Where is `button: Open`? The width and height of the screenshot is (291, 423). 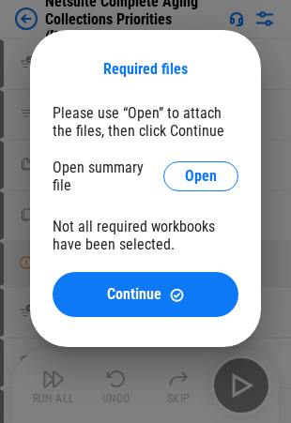
button: Open is located at coordinates (201, 176).